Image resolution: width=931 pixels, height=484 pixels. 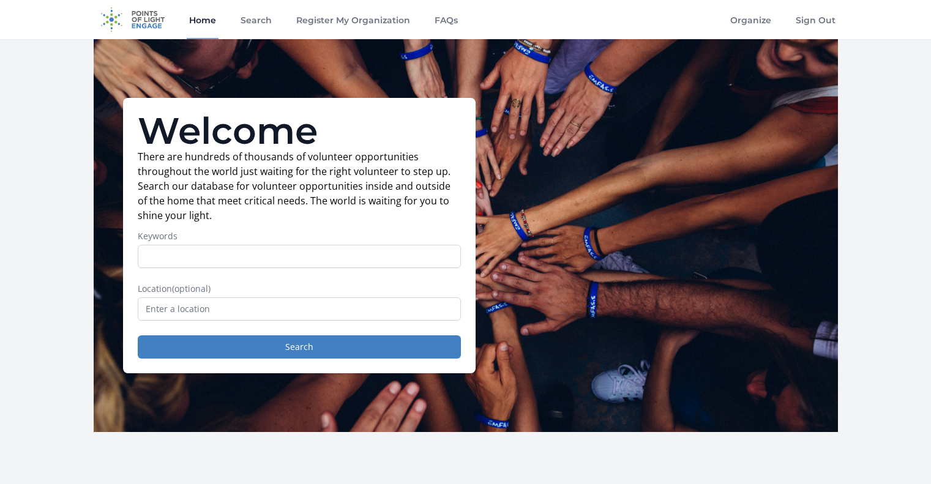 What do you see at coordinates (191, 288) in the screenshot?
I see `span: (optional)` at bounding box center [191, 288].